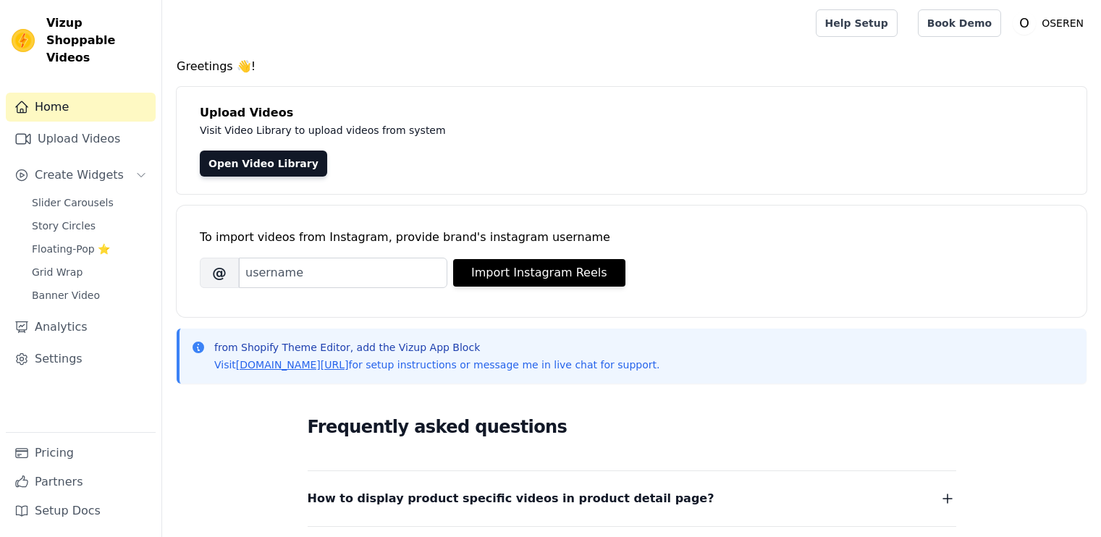  Describe the element at coordinates (437, 365) in the screenshot. I see `p: Visit for setup instructions or message me in live chat for support.` at that location.